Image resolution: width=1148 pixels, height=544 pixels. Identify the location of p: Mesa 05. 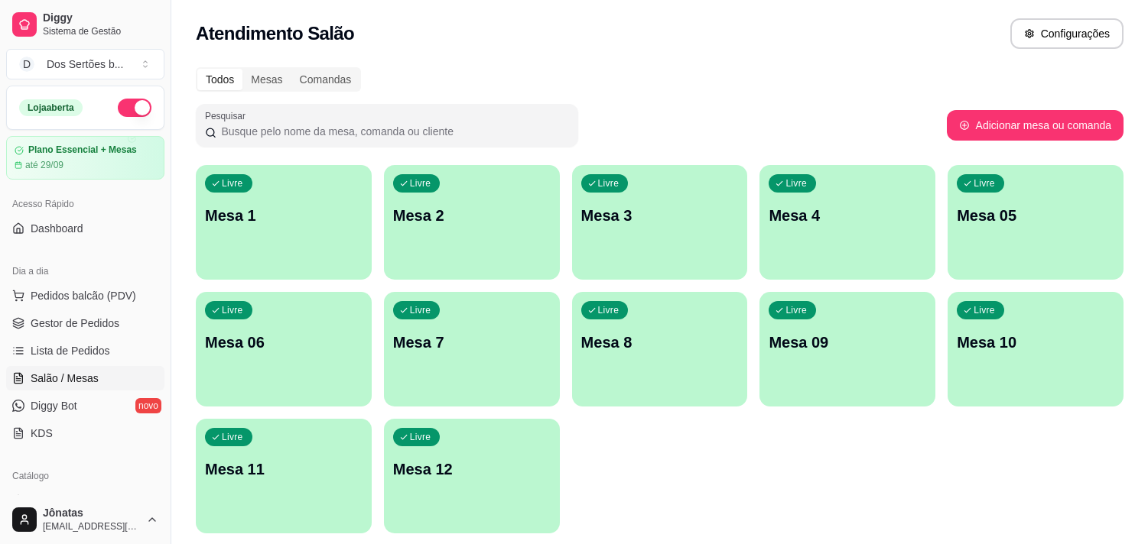
(1035, 216).